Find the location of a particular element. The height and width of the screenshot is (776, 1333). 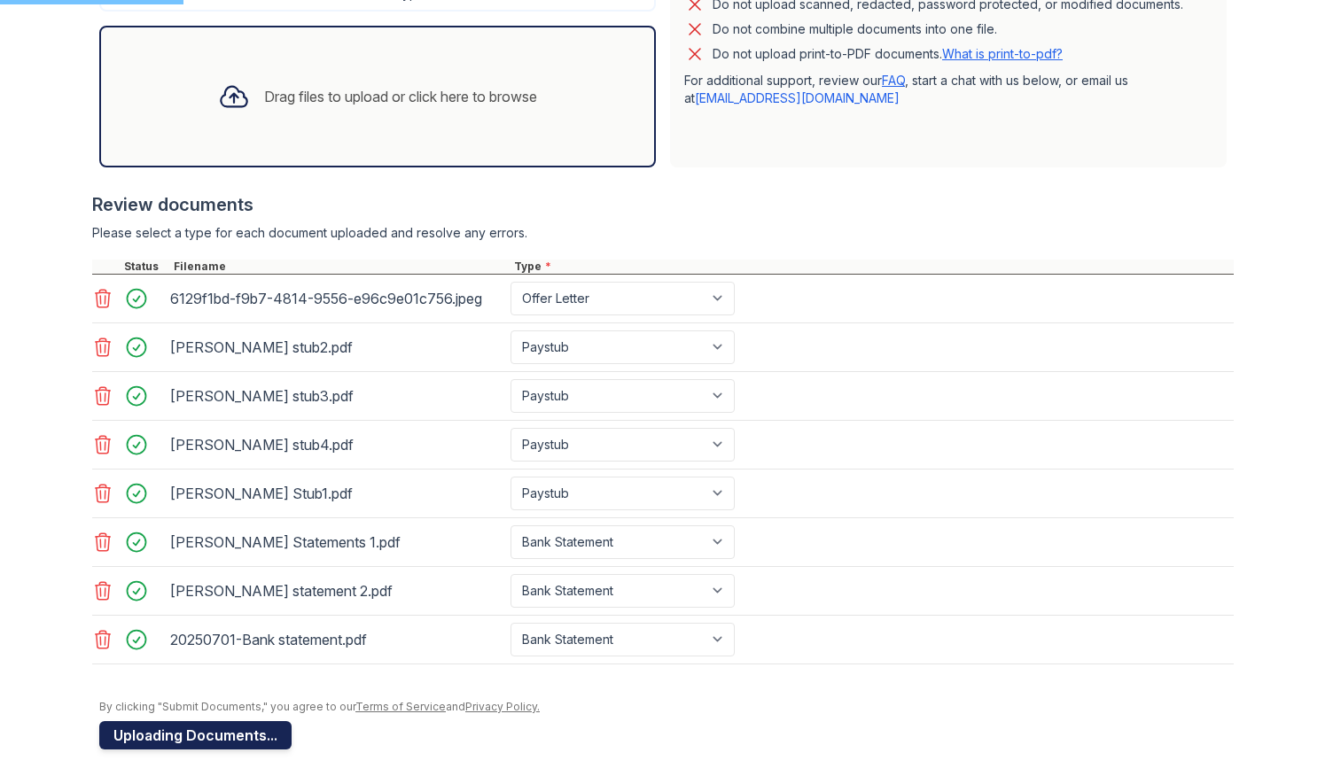

div: Please select a type for each document uploaded and resolve any errors. is located at coordinates (663, 233).